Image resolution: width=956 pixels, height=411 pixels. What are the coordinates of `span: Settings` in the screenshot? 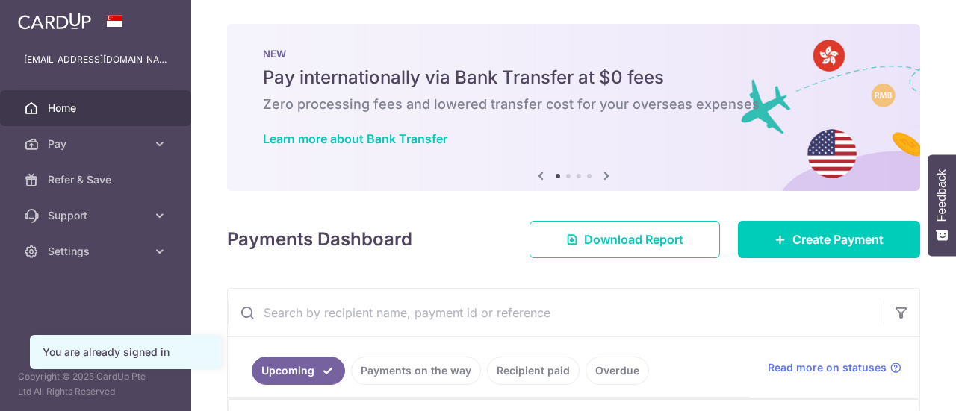 It's located at (97, 252).